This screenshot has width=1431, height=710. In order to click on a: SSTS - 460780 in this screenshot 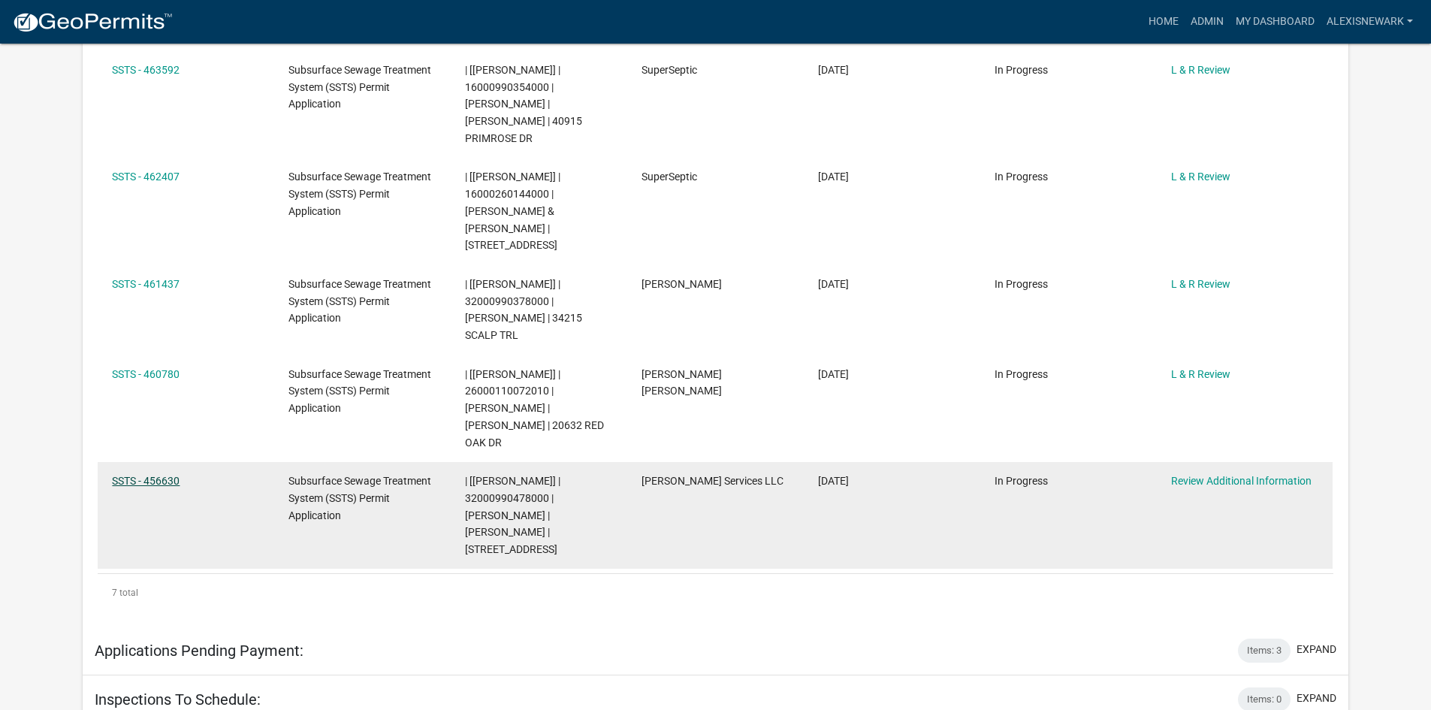, I will do `click(146, 374)`.